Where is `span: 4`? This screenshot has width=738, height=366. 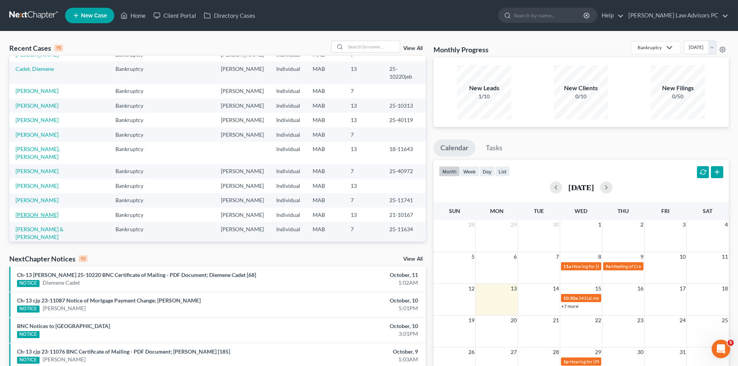 span: 4 is located at coordinates (727, 225).